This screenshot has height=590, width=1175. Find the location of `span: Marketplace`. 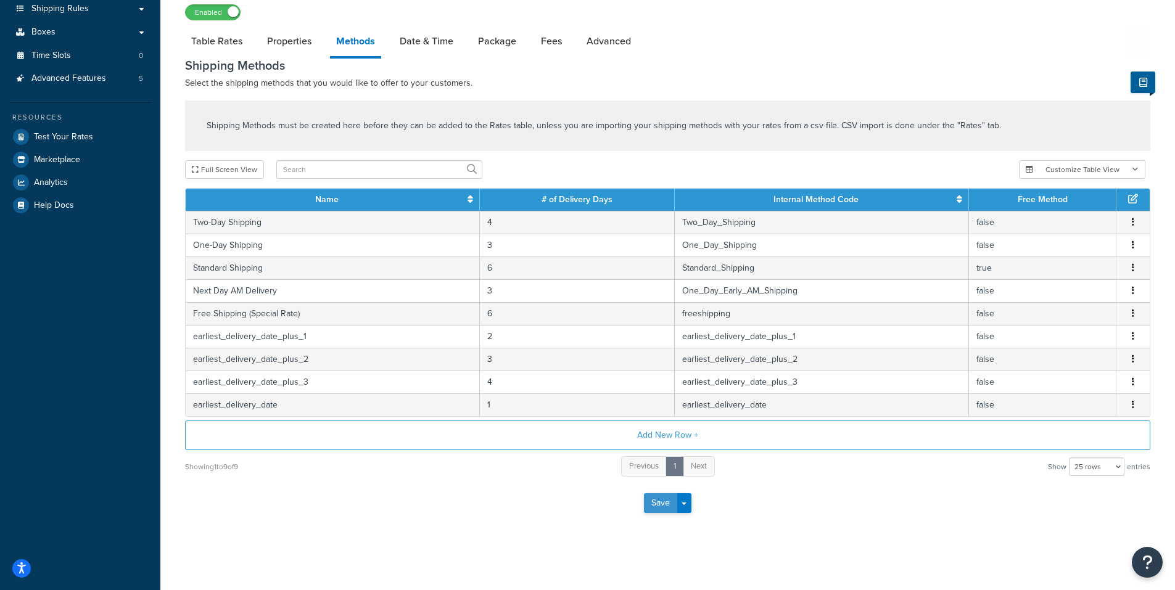

span: Marketplace is located at coordinates (57, 160).